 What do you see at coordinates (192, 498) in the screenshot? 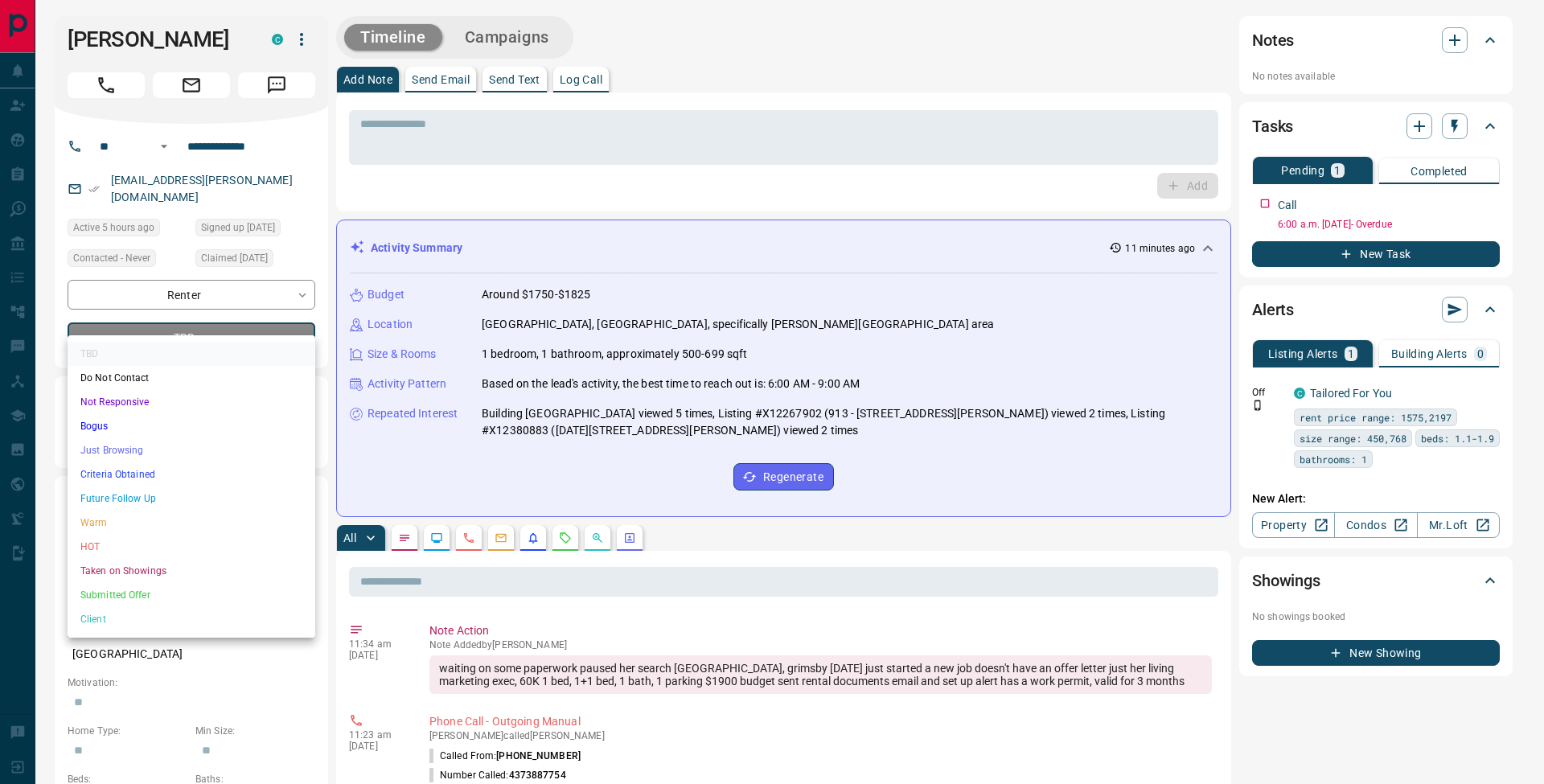
I see `li: Future Follow Up` at bounding box center [192, 498].